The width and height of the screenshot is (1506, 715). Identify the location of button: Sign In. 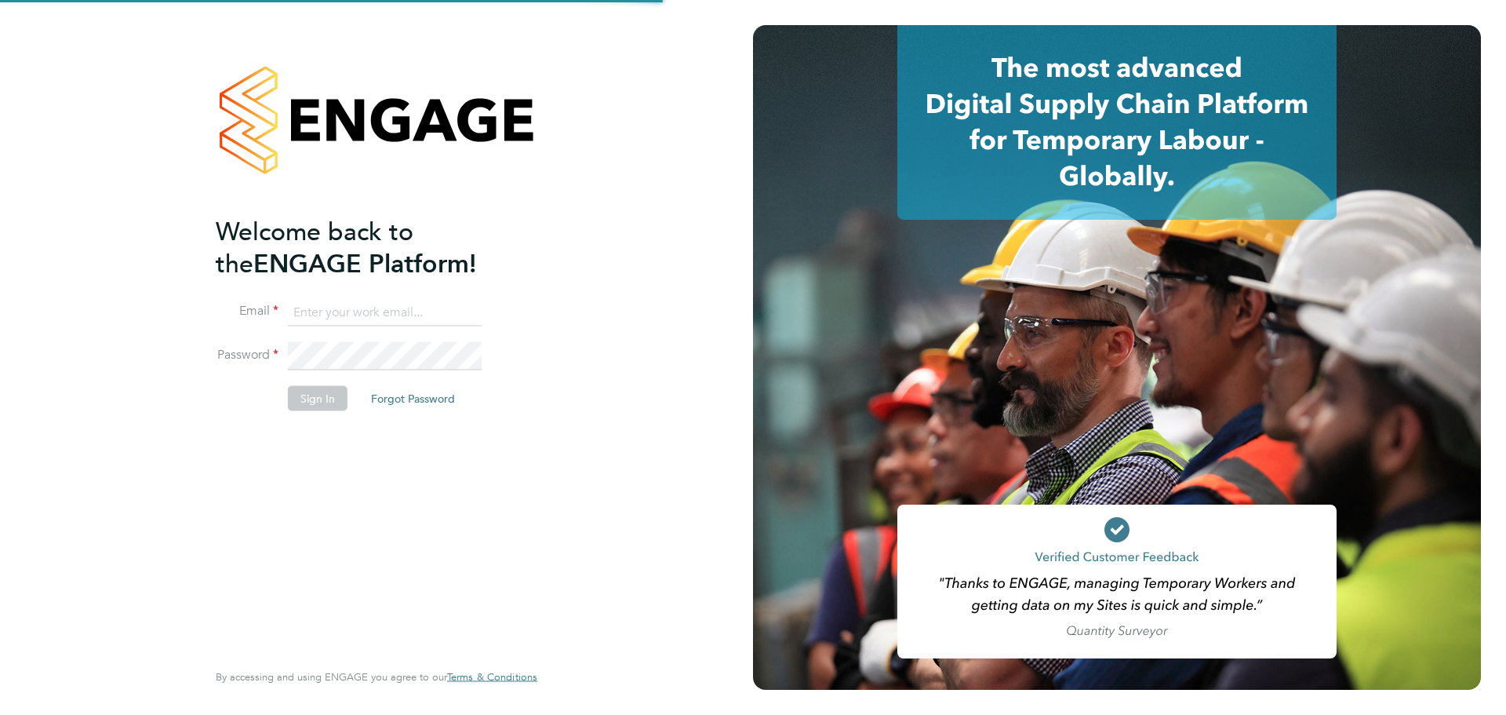
(318, 399).